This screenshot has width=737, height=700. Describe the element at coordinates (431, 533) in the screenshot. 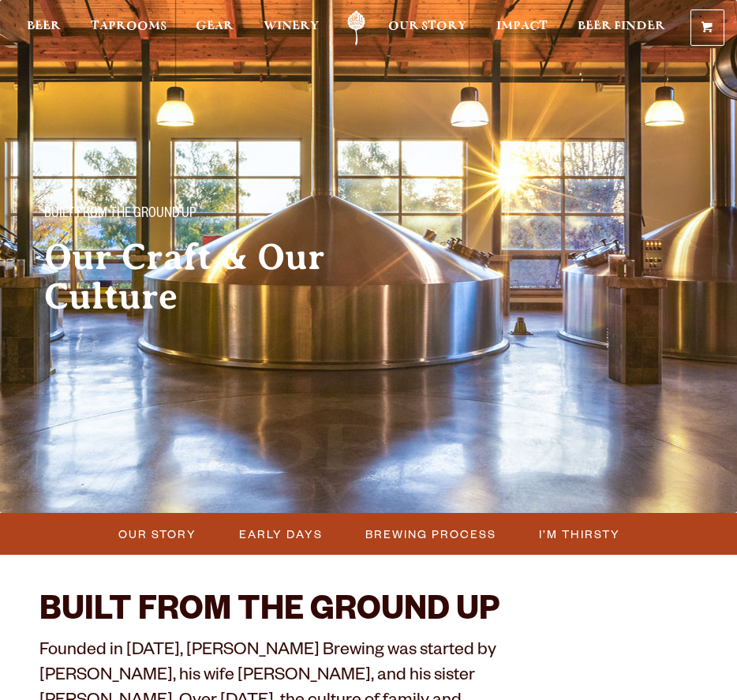

I see `span: Brewing Process` at that location.